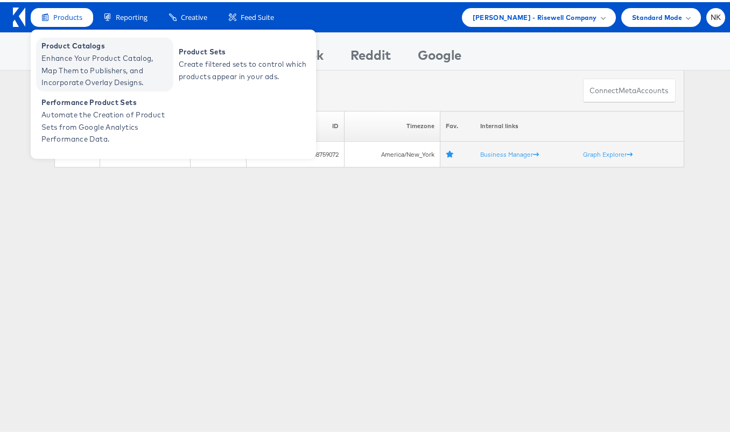  What do you see at coordinates (106, 125) in the screenshot?
I see `span: Automate the Creation of Product Sets from Google Analytics Performance Data.` at bounding box center [106, 125].